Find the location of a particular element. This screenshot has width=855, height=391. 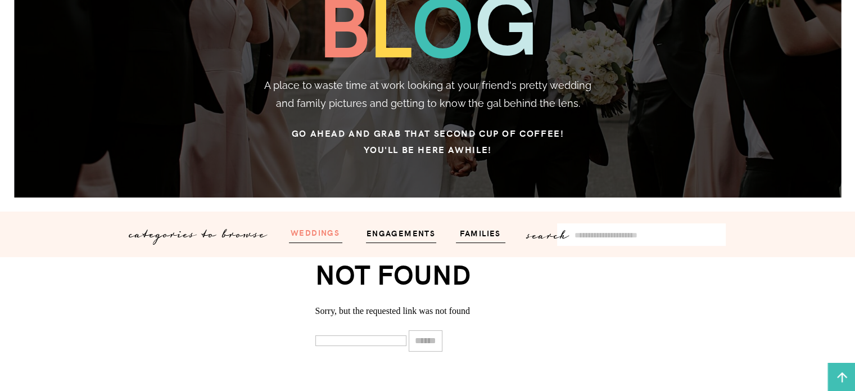

h3: weddings is located at coordinates (315, 232).